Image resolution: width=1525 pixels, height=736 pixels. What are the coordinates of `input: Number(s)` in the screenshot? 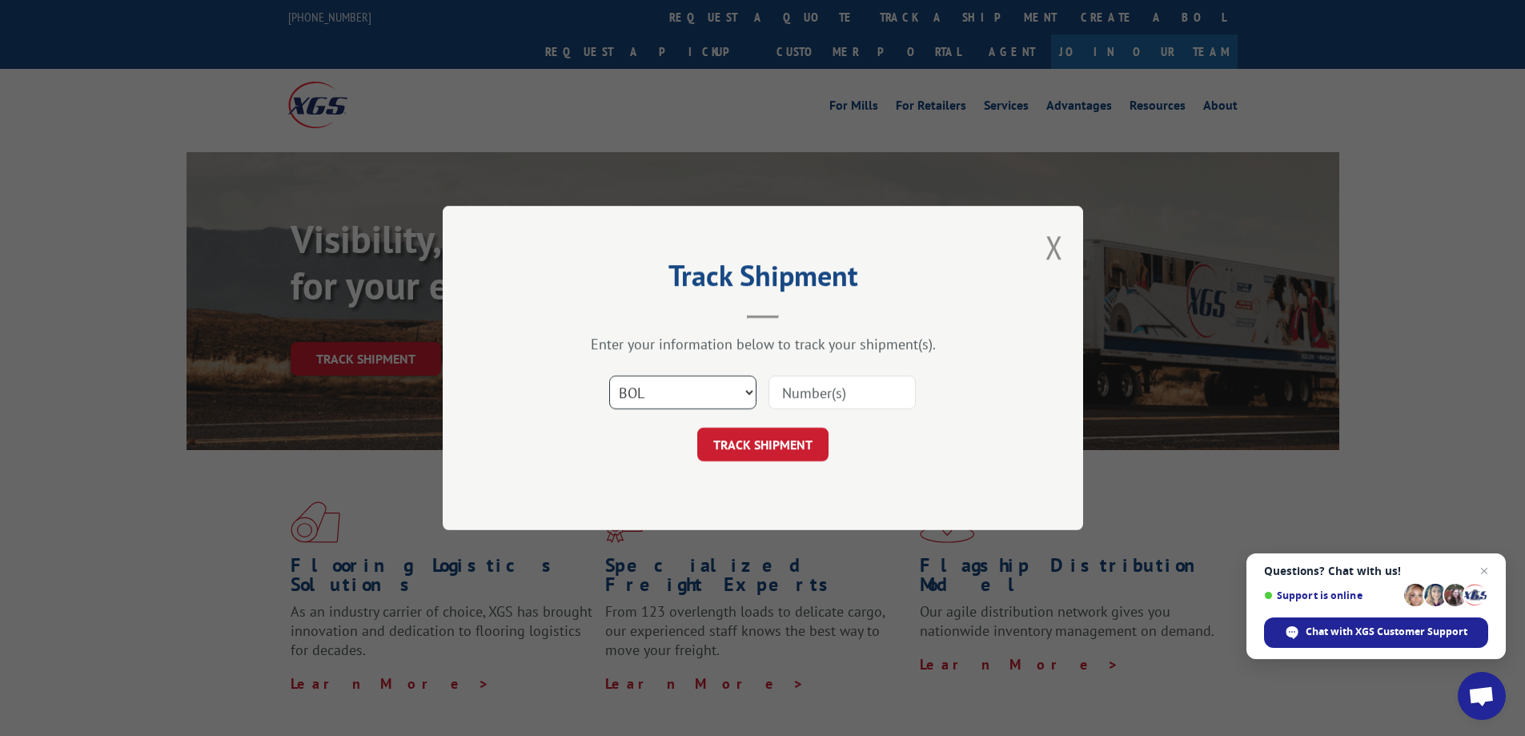 It's located at (842, 392).